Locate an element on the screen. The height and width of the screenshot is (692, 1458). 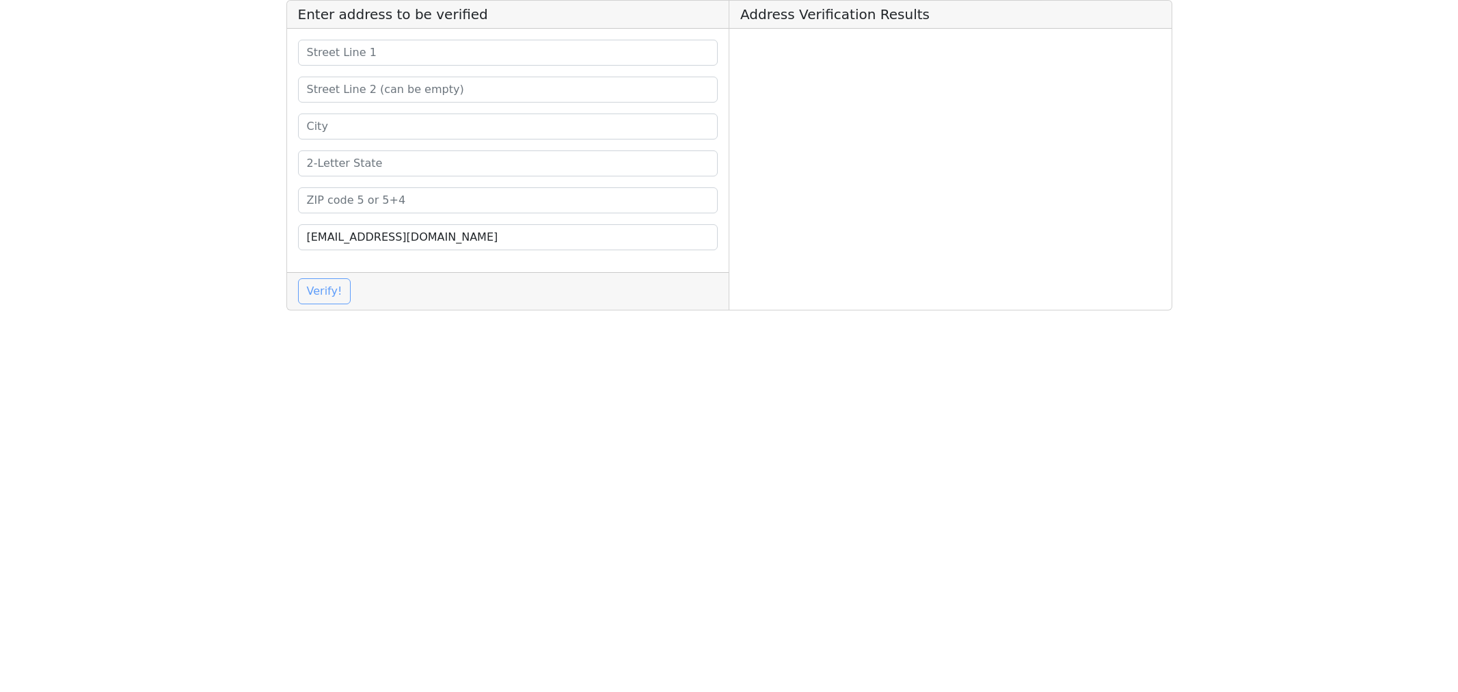
input: Your Email is located at coordinates (508, 237).